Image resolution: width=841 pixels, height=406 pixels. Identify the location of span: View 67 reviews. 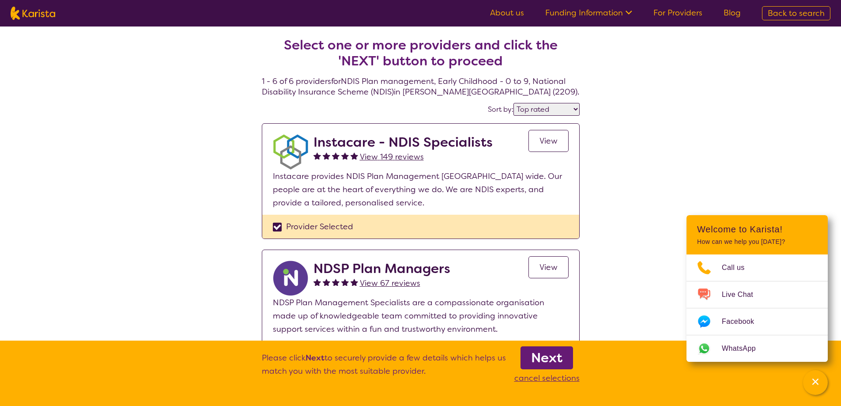
(390, 283).